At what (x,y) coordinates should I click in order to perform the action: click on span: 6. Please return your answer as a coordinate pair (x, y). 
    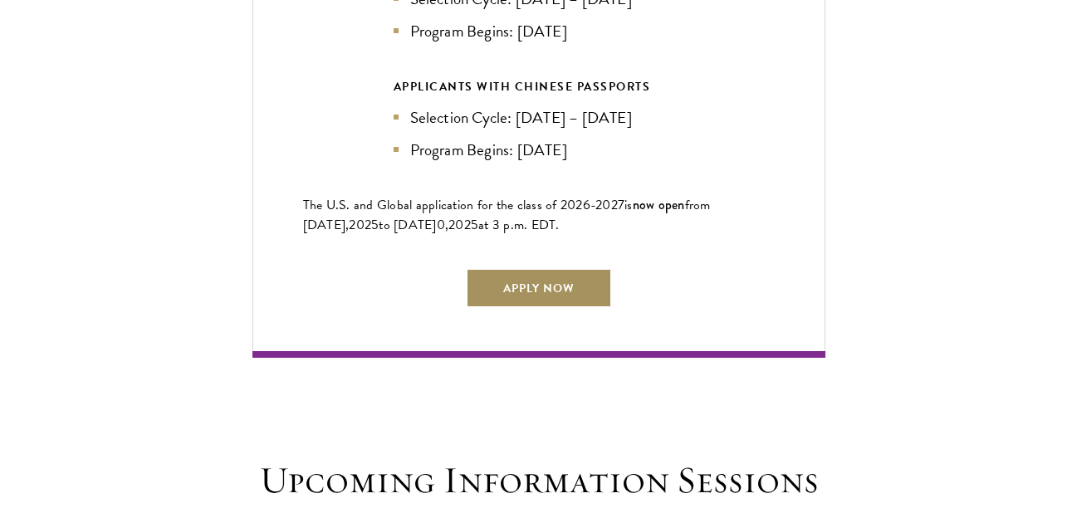
    Looking at the image, I should click on (586, 205).